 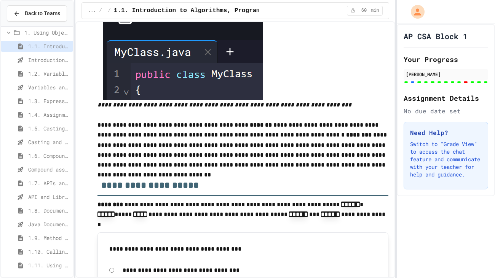 I want to click on span: 1.3. Expressions and Output [New], so click(x=49, y=101).